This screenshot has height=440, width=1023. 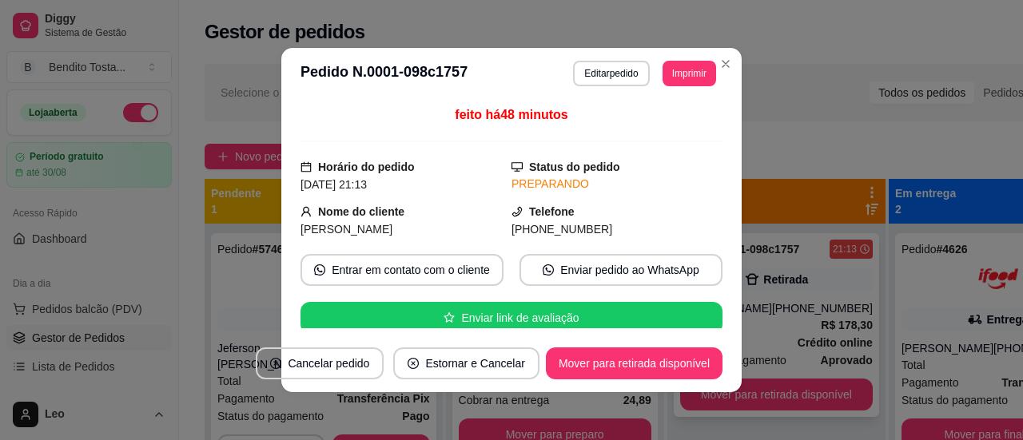 I want to click on span: user, so click(x=306, y=212).